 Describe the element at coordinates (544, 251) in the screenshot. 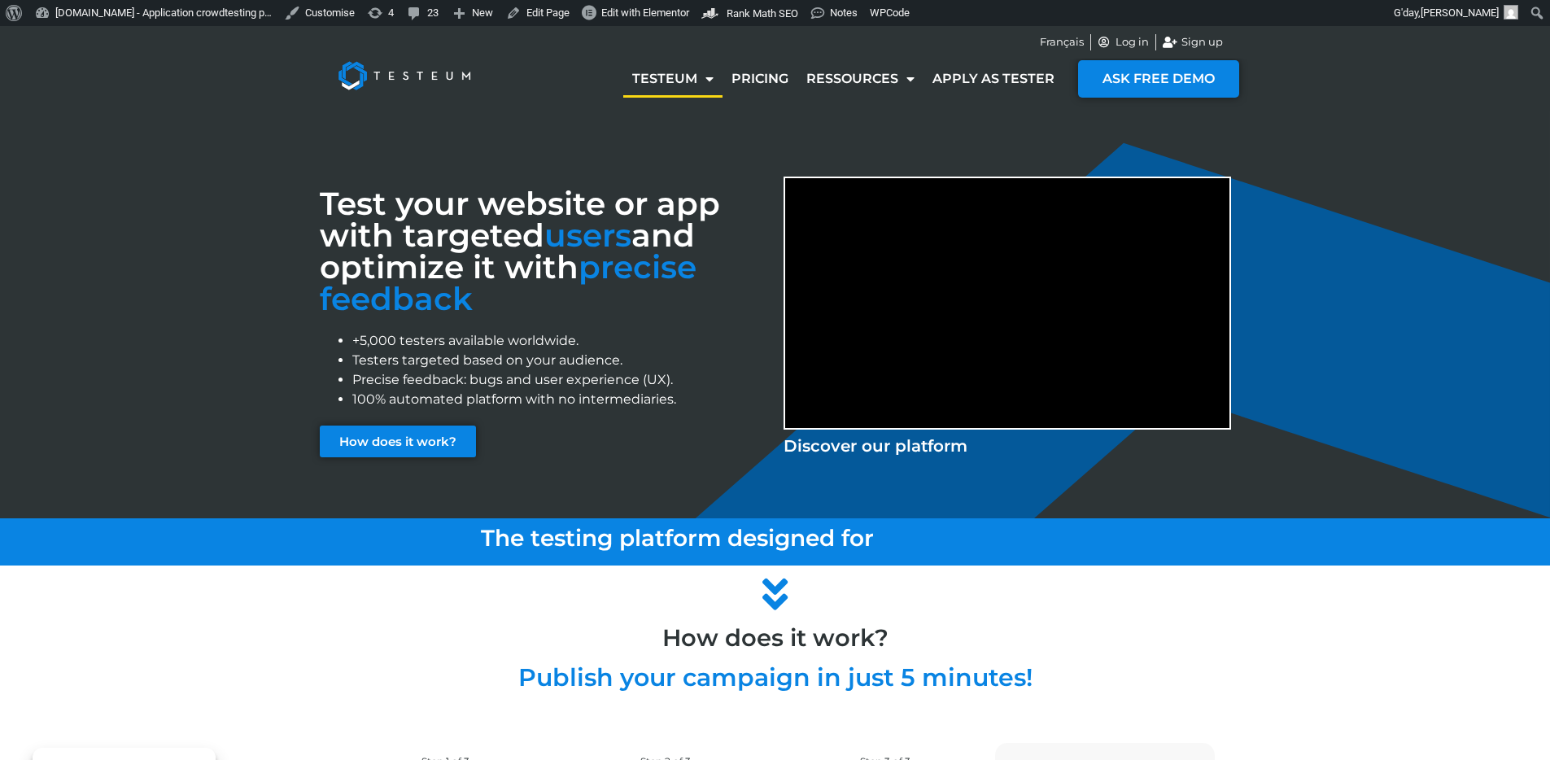

I see `h3: Test your website or app with targeted and optimize it with` at that location.